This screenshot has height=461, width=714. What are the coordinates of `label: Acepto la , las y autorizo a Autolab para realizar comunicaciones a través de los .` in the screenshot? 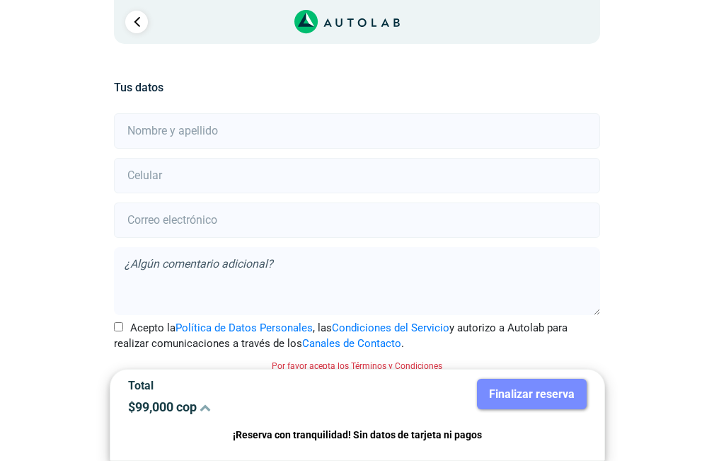 It's located at (357, 336).